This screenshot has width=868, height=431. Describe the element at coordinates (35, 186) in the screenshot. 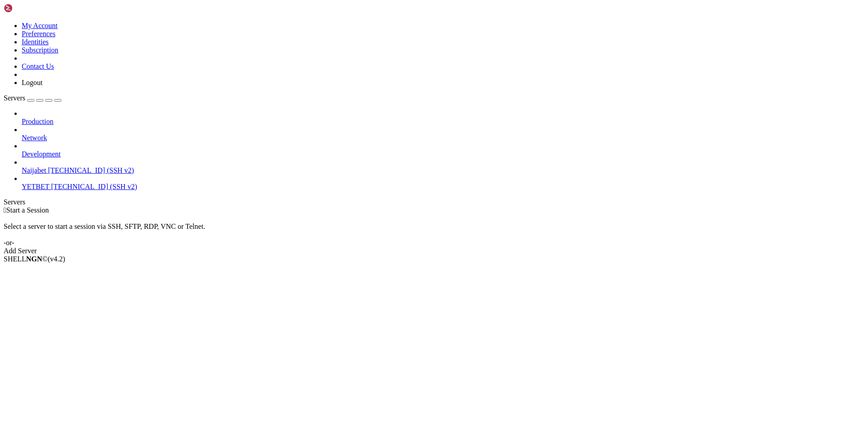

I see `span: YETBET` at that location.